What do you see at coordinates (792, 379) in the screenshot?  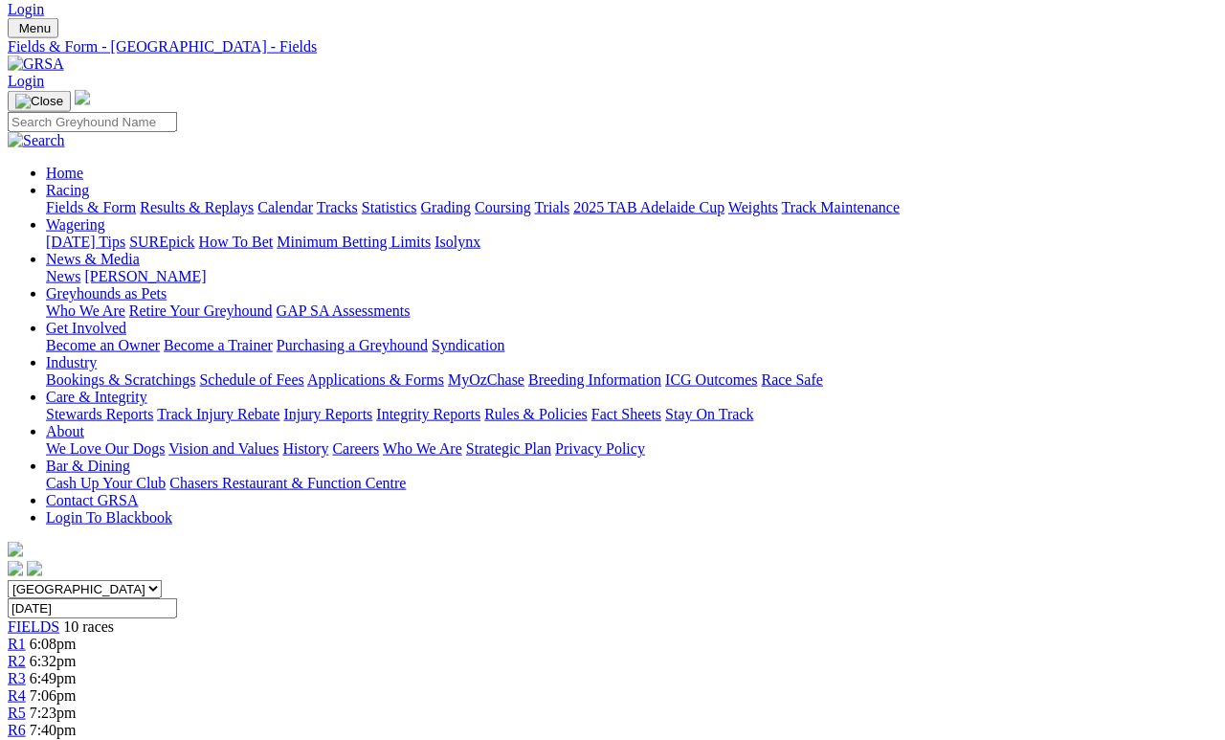 I see `a: Race Safe` at bounding box center [792, 379].